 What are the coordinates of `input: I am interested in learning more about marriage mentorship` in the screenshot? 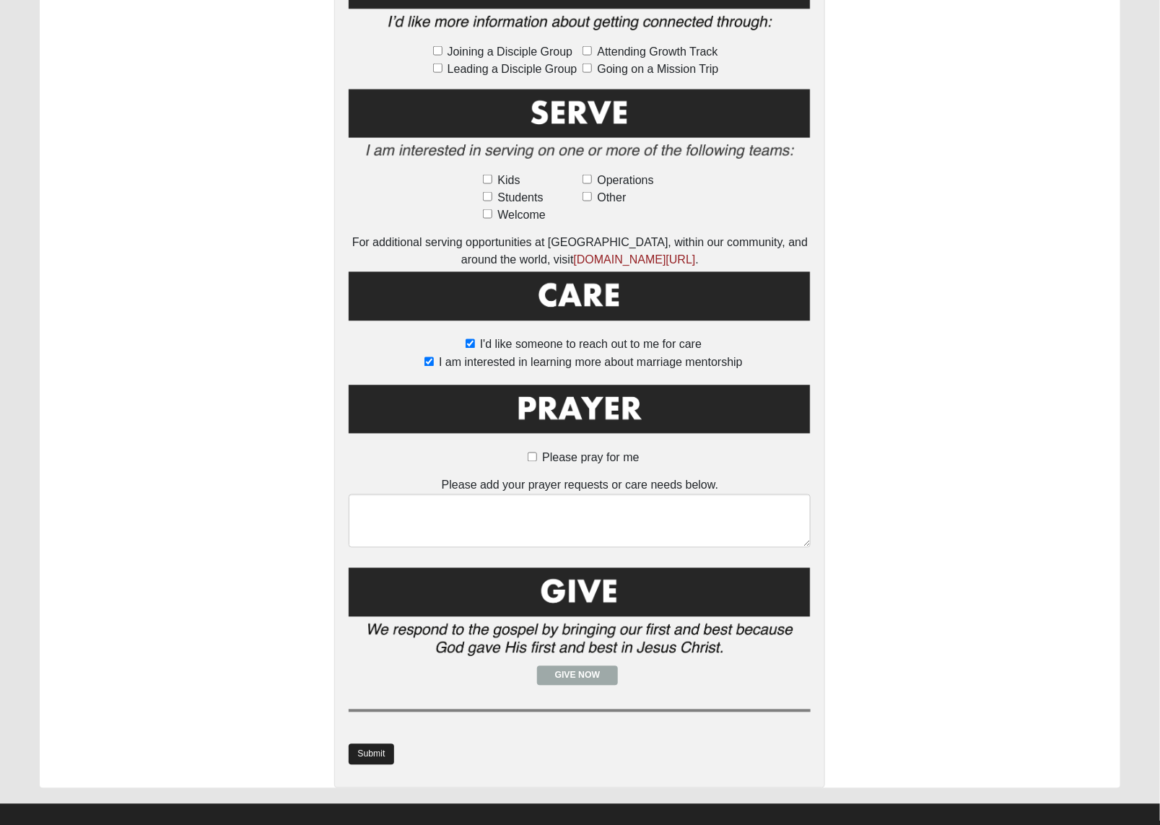 It's located at (429, 362).